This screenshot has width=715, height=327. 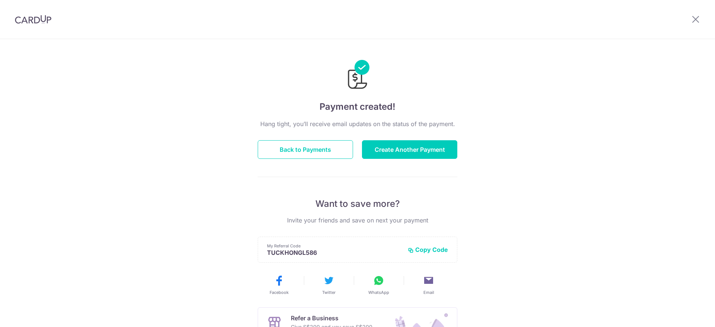 What do you see at coordinates (279, 293) in the screenshot?
I see `span: Facebook` at bounding box center [279, 293].